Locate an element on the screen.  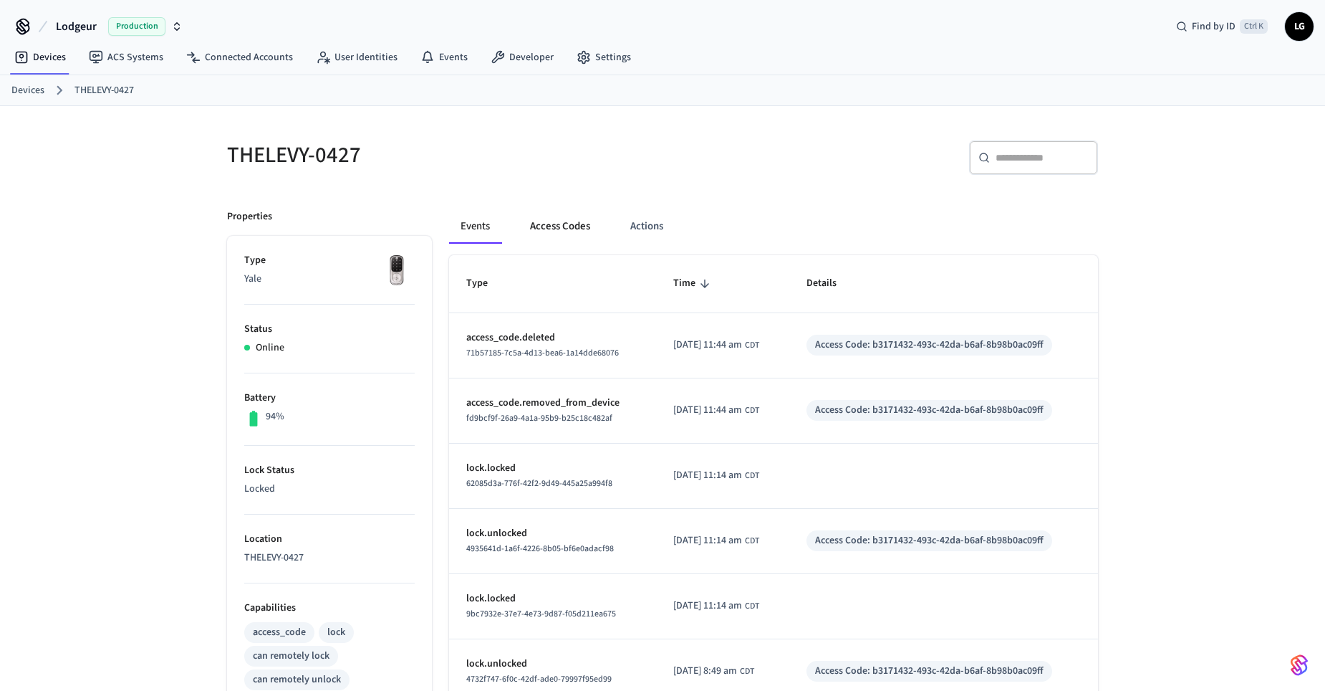
p: Properties is located at coordinates (249, 216).